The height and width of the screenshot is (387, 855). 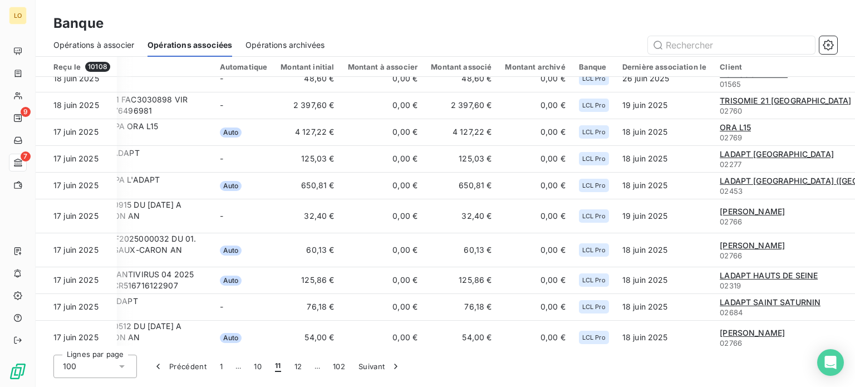 What do you see at coordinates (244, 67) in the screenshot?
I see `div: Automatique` at bounding box center [244, 67].